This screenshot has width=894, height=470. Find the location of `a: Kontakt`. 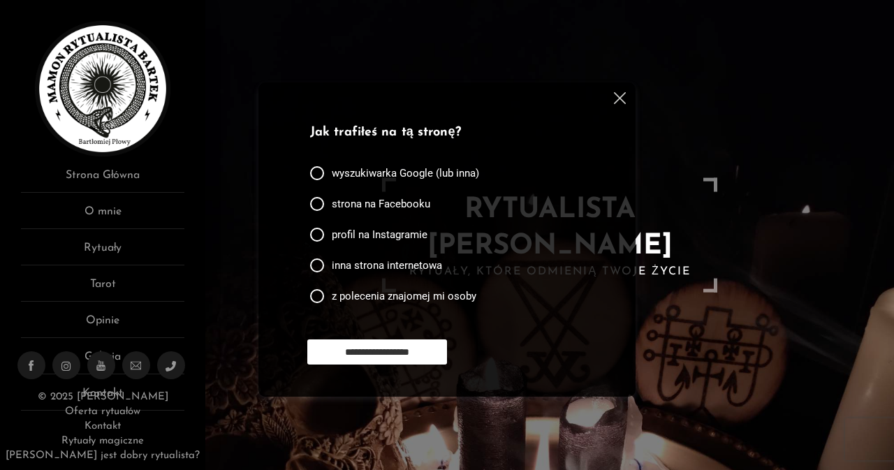

a: Kontakt is located at coordinates (103, 426).